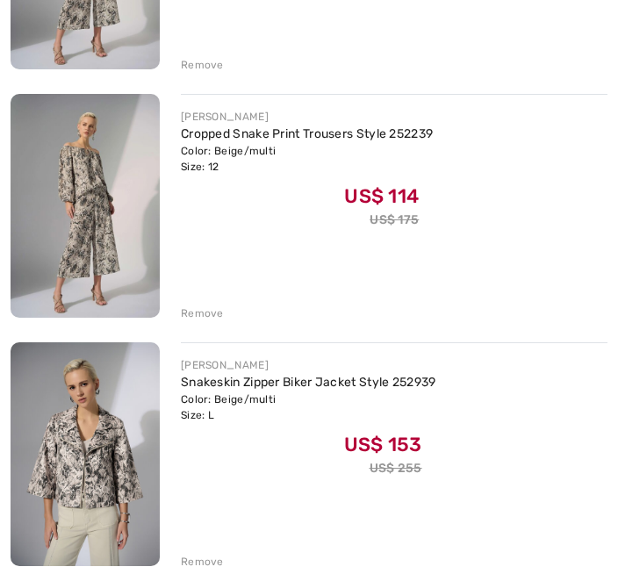  What do you see at coordinates (306, 134) in the screenshot?
I see `a: Cropped Snake Print Trousers Style 252239` at bounding box center [306, 134].